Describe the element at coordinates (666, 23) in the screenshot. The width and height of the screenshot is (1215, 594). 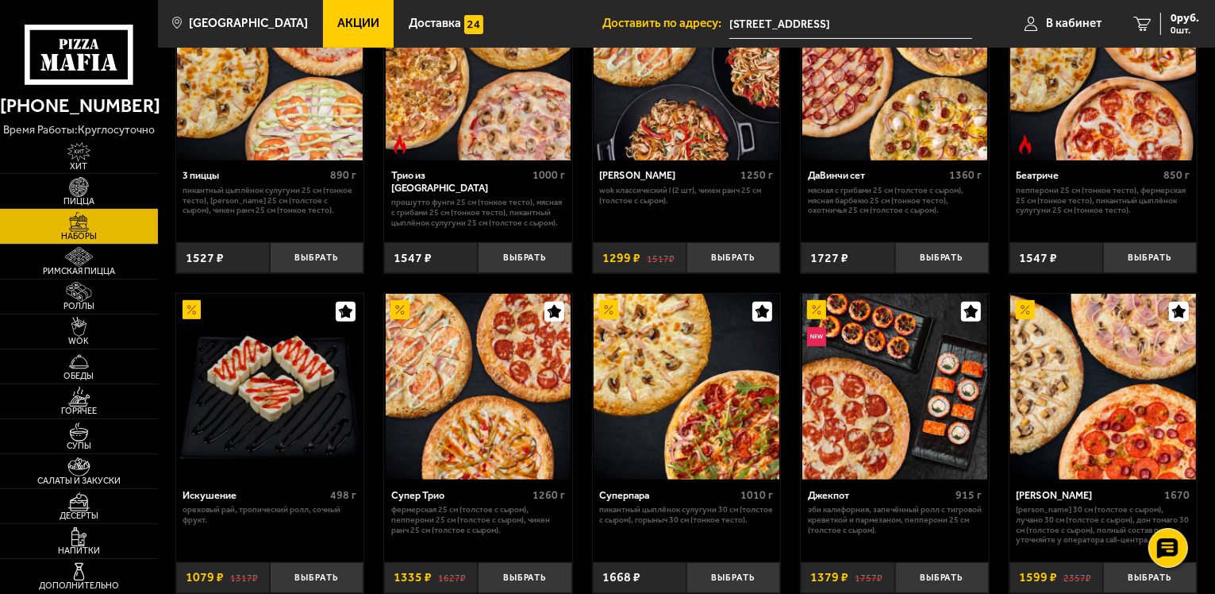
I see `span: Доставить по адресу:` at that location.